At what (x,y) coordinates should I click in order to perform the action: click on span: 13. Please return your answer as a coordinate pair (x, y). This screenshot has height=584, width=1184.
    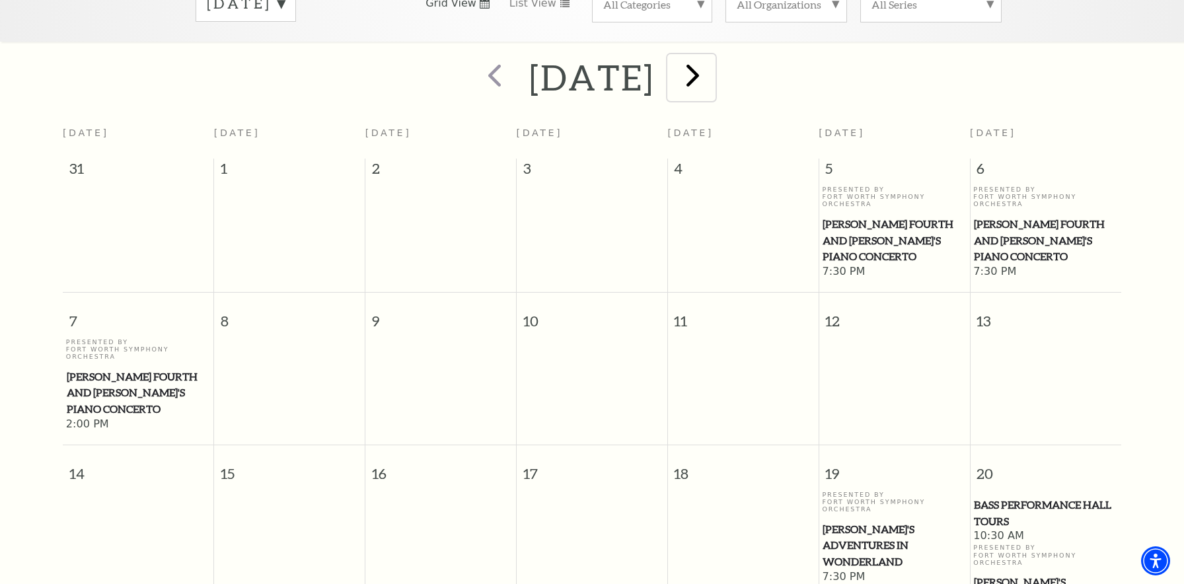
    Looking at the image, I should click on (1046, 315).